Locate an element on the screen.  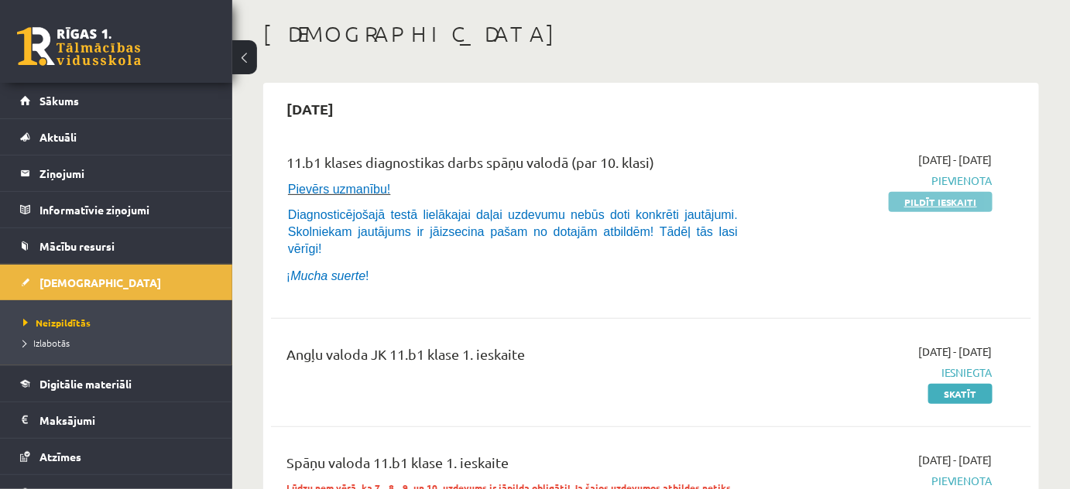
legend: Ziņojumi is located at coordinates (126, 173).